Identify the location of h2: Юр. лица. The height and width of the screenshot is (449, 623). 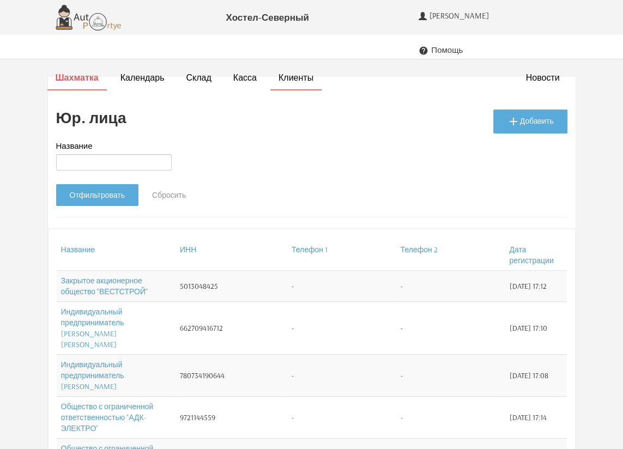
(91, 118).